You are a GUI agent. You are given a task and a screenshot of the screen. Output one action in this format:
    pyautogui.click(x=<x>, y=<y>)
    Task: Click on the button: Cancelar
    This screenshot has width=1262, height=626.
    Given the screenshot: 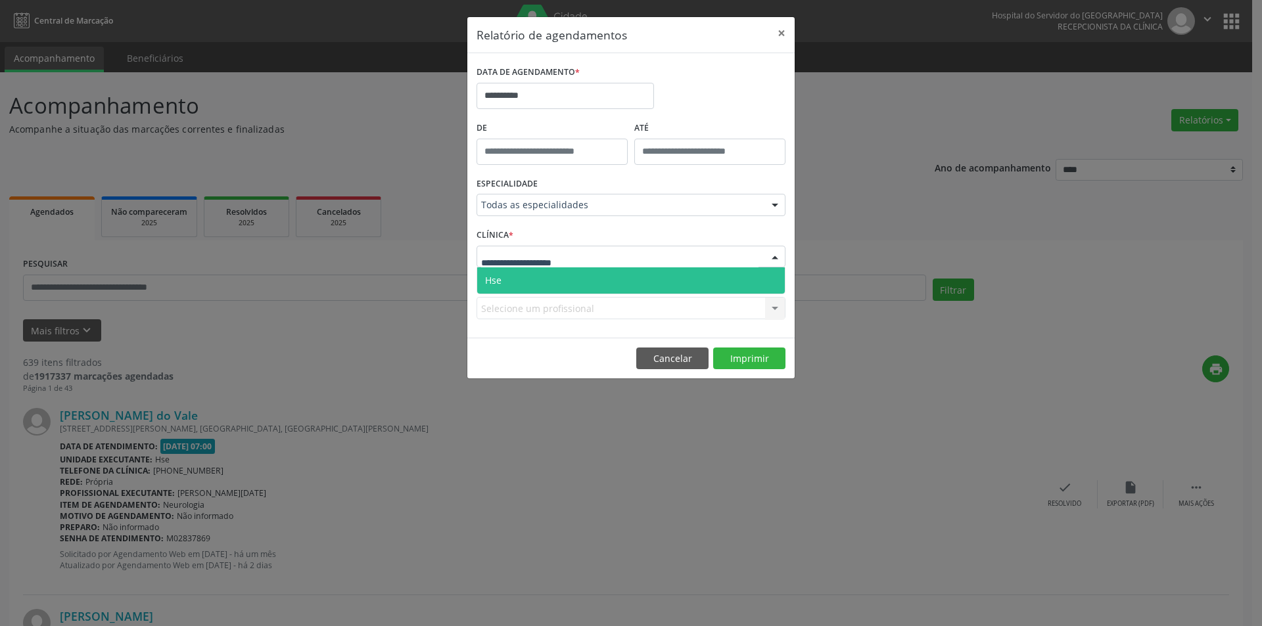 What is the action you would take?
    pyautogui.click(x=672, y=359)
    